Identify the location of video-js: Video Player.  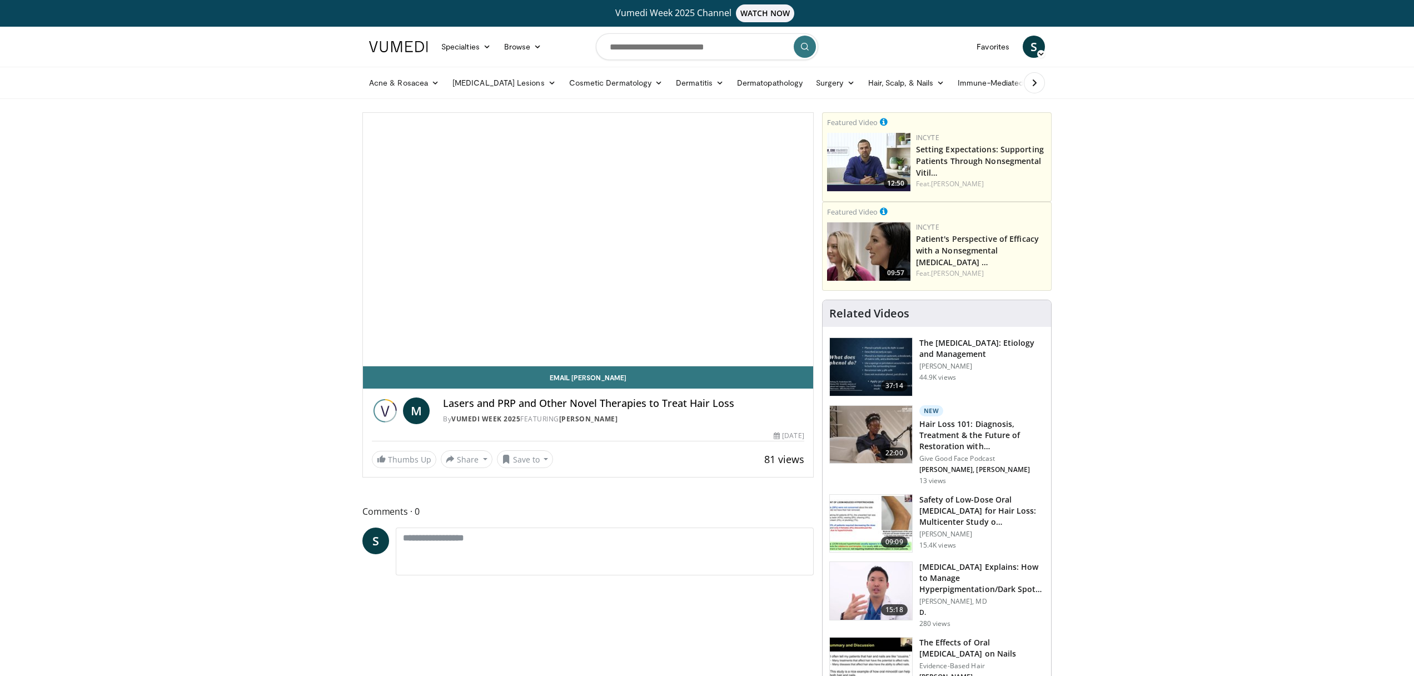
(588, 240).